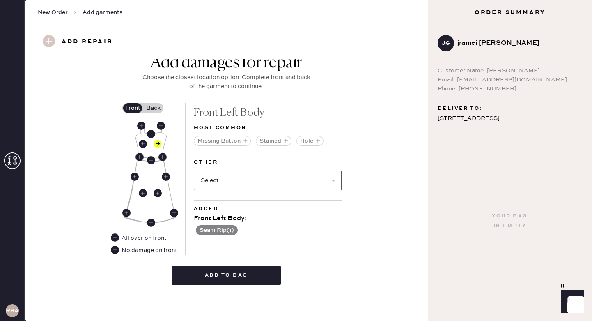 This screenshot has width=592, height=321. What do you see at coordinates (310, 141) in the screenshot?
I see `button: Hole` at bounding box center [310, 141].